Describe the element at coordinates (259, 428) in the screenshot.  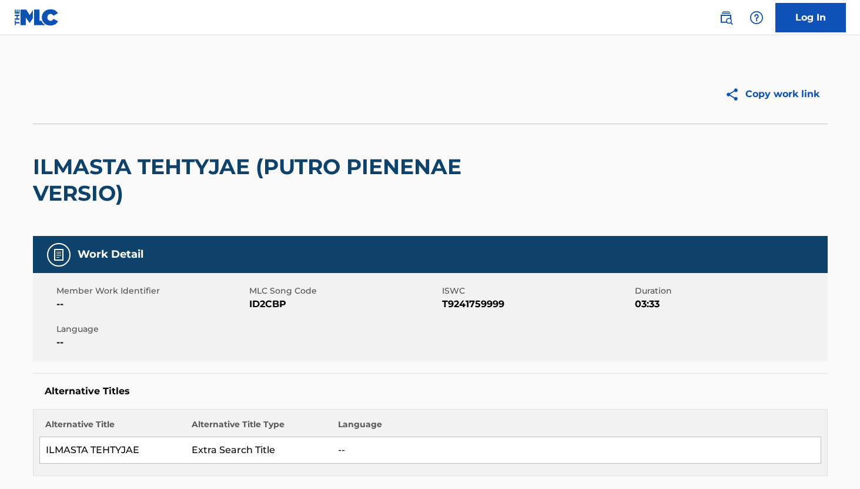
I see `th: Alternative Title Type` at that location.